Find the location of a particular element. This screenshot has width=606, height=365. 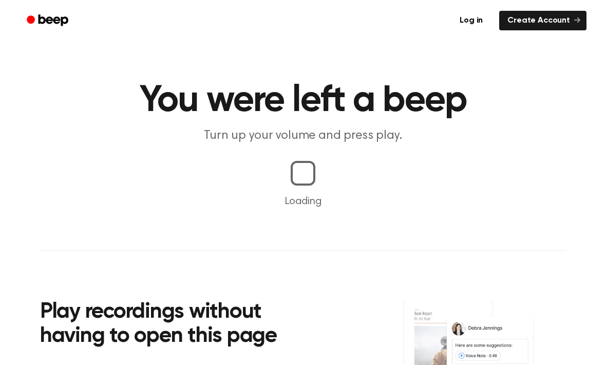

a: Beep is located at coordinates (48, 21).